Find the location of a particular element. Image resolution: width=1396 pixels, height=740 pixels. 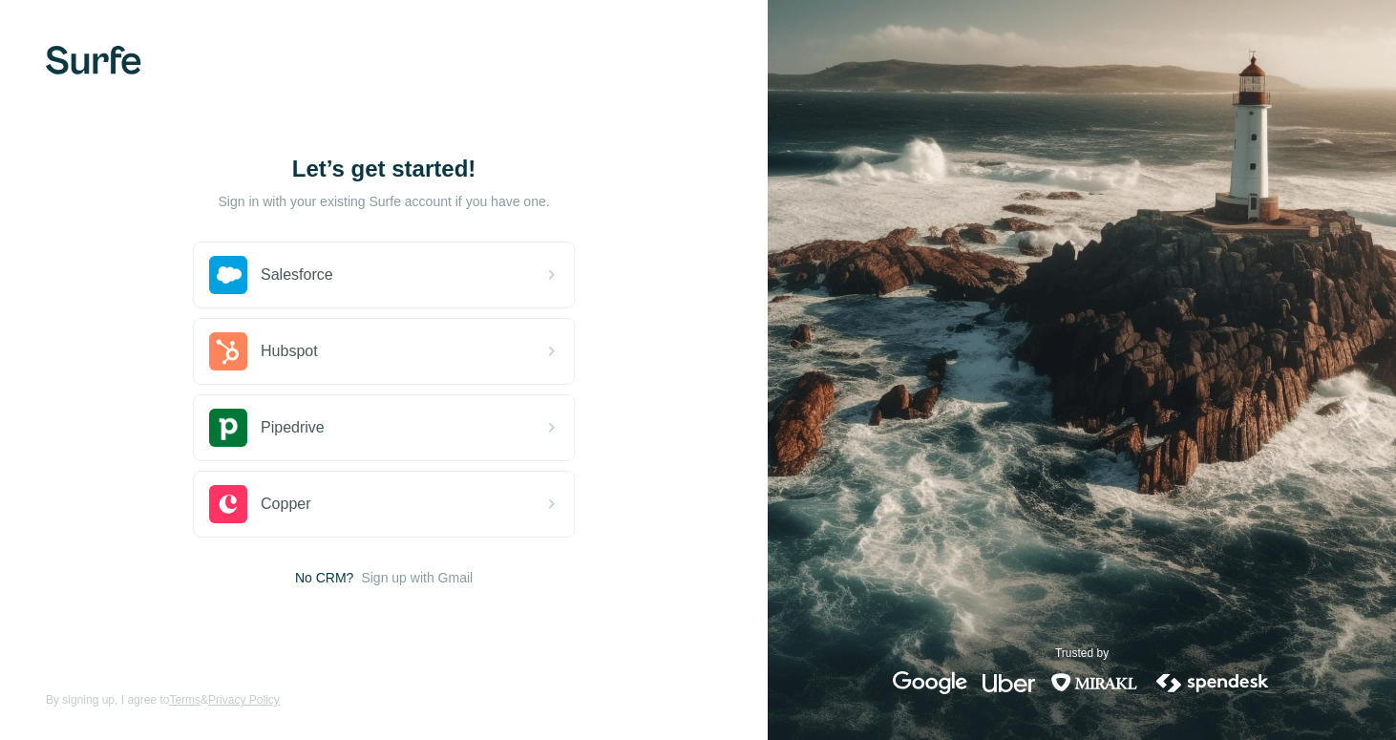

img: Surfe's logo is located at coordinates (94, 60).